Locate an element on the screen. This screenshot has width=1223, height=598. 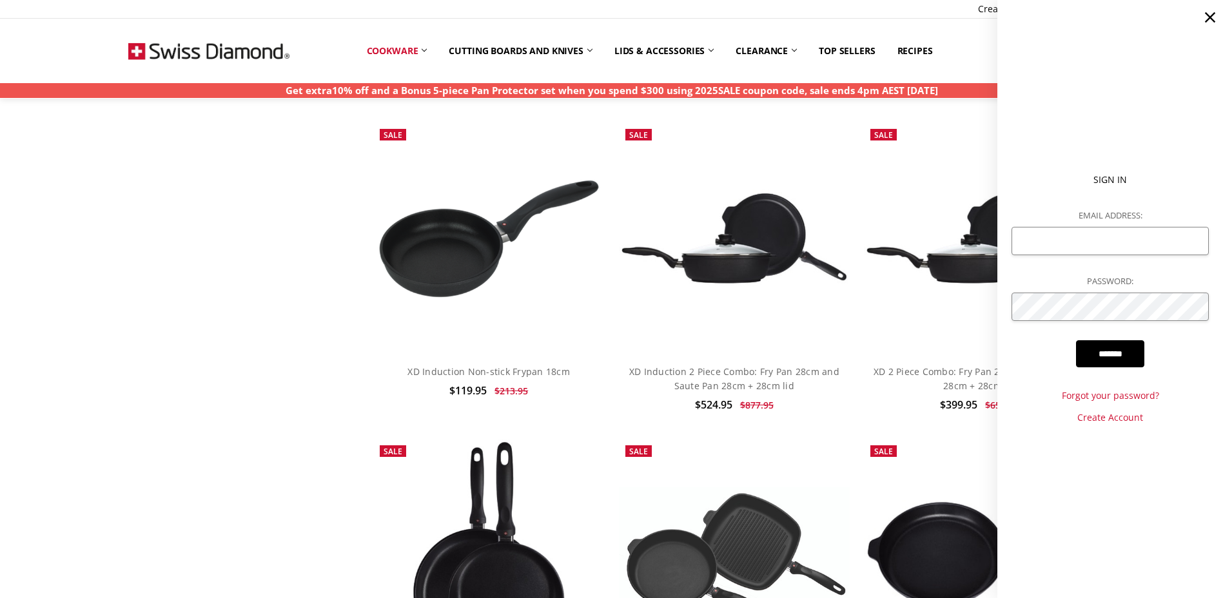
a: Lids & Accessories is located at coordinates (664, 51).